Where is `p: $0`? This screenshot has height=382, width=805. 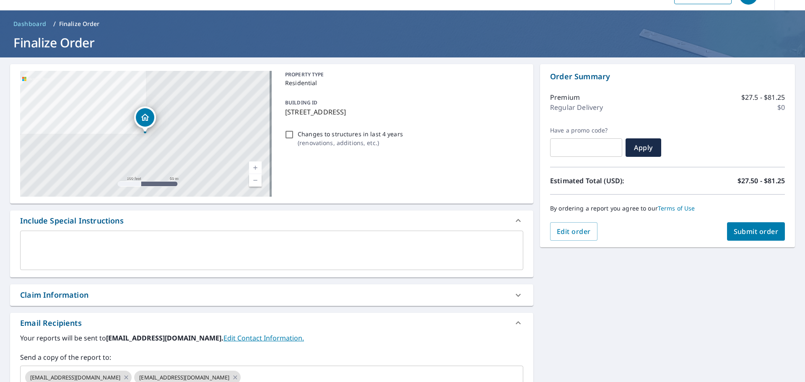
p: $0 is located at coordinates (782, 107).